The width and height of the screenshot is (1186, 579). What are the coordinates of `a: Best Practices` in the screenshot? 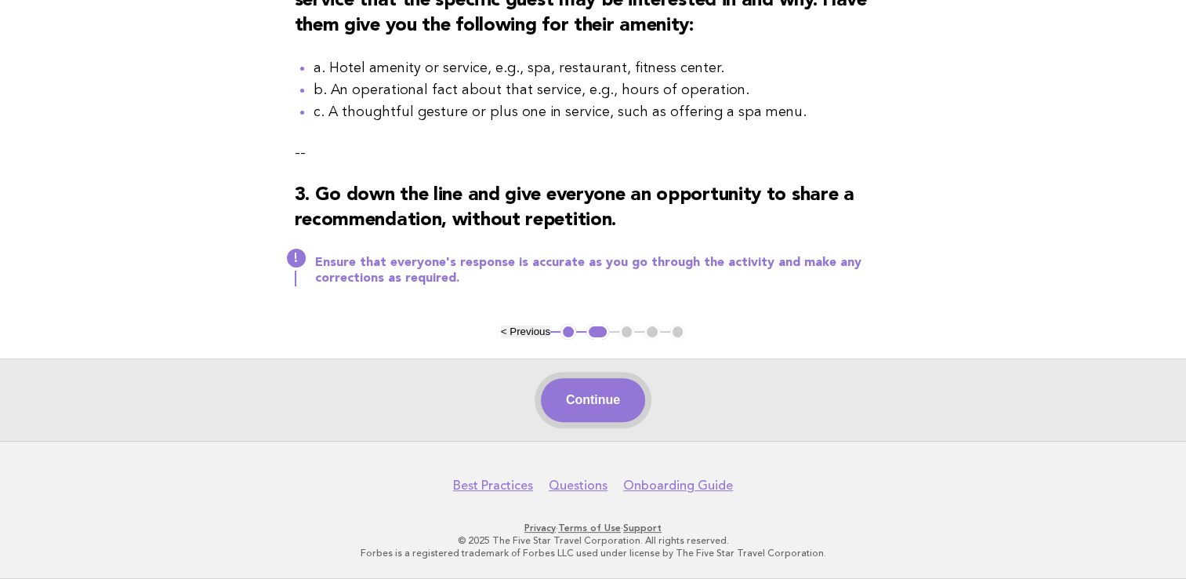 It's located at (493, 485).